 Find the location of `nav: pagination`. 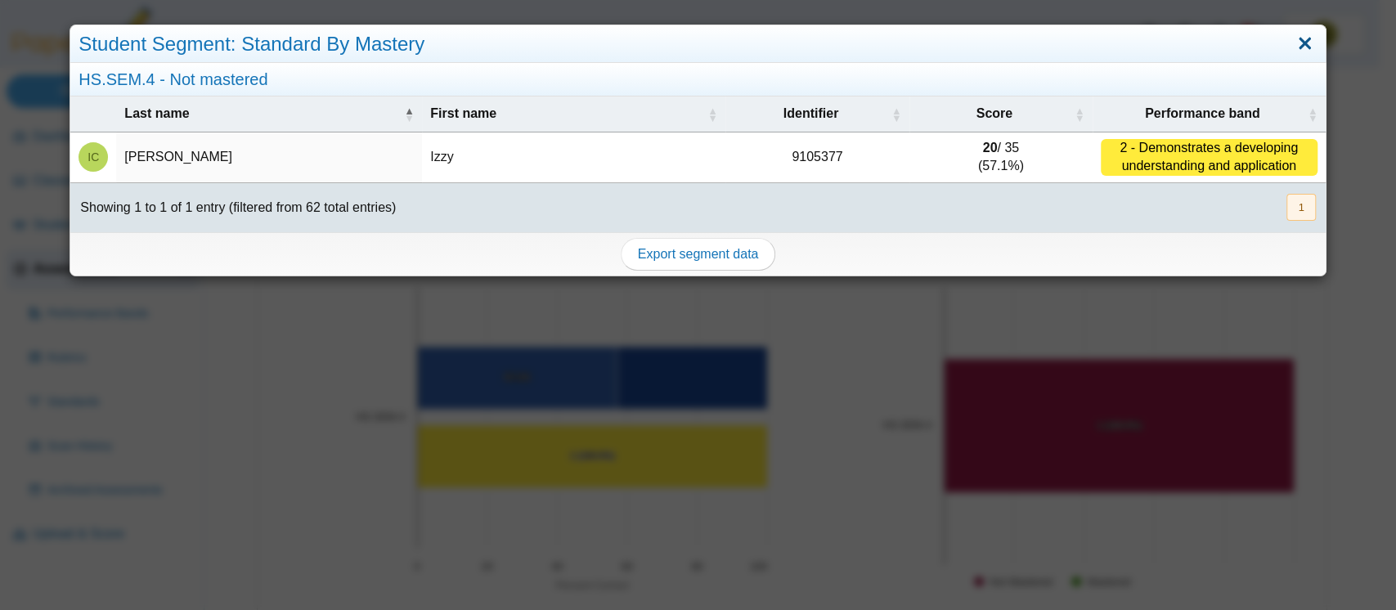

nav: pagination is located at coordinates (1299, 207).